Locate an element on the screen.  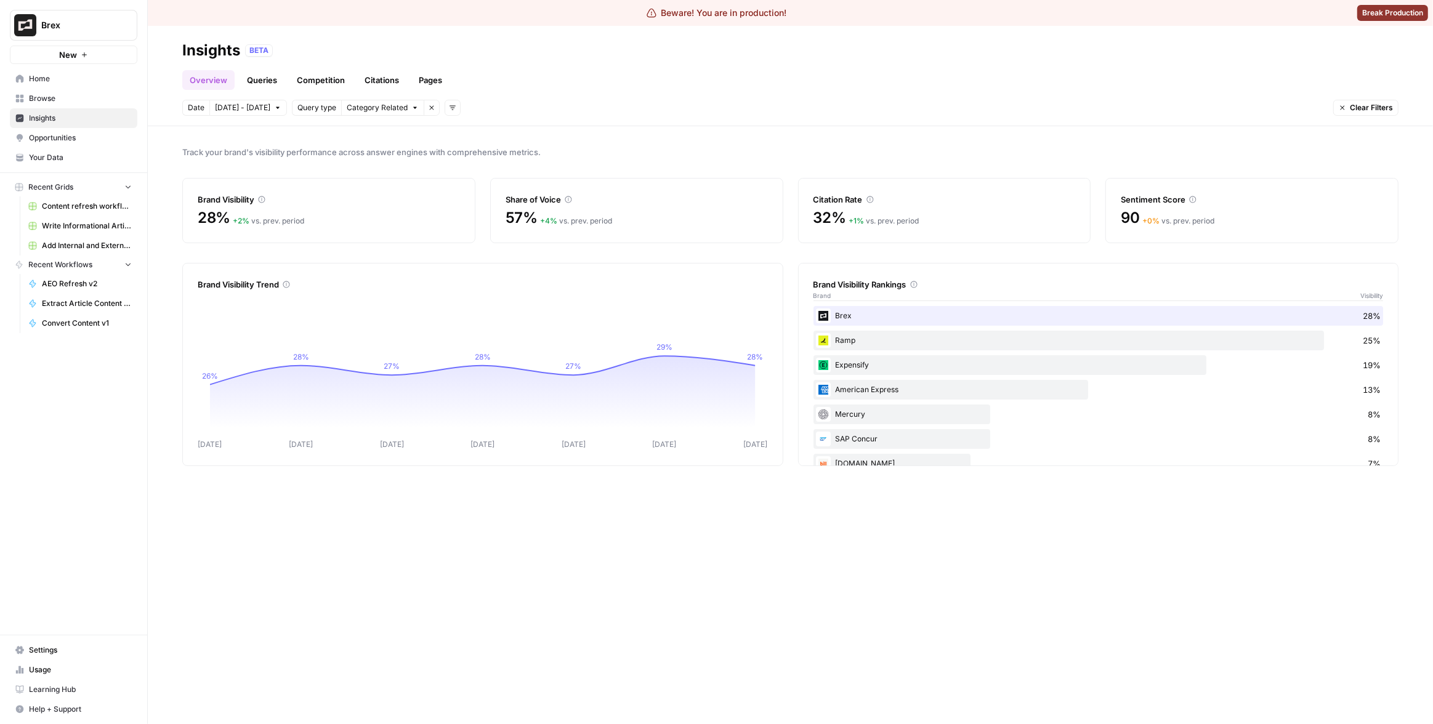
span: 7% is located at coordinates (1374, 464).